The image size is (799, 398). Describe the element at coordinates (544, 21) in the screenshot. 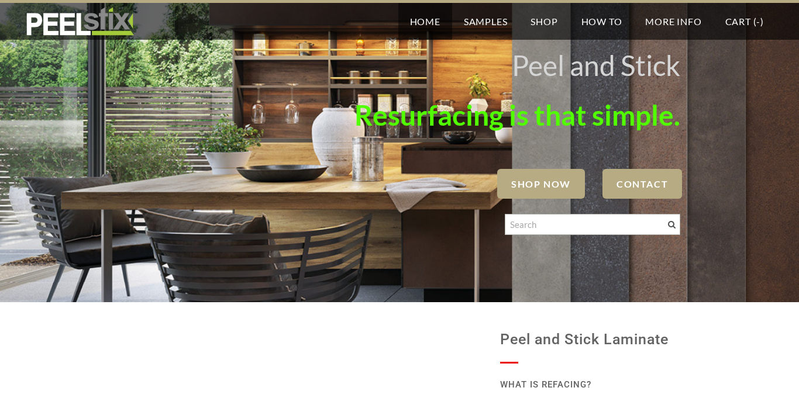

I see `a: Shop` at that location.